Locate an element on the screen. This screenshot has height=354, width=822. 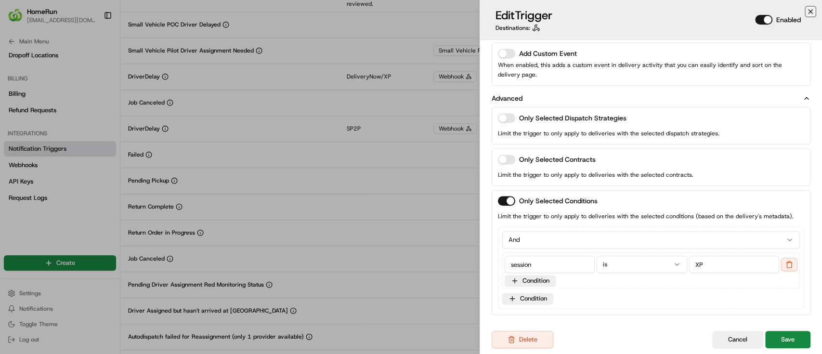
h3: Edit Trigger is located at coordinates (524, 15).